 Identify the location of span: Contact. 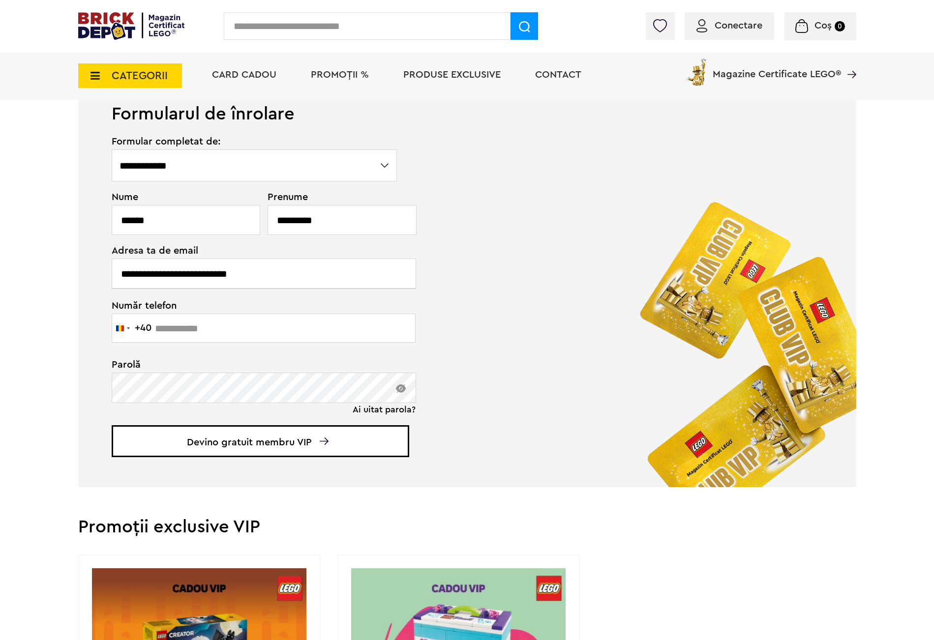
(558, 75).